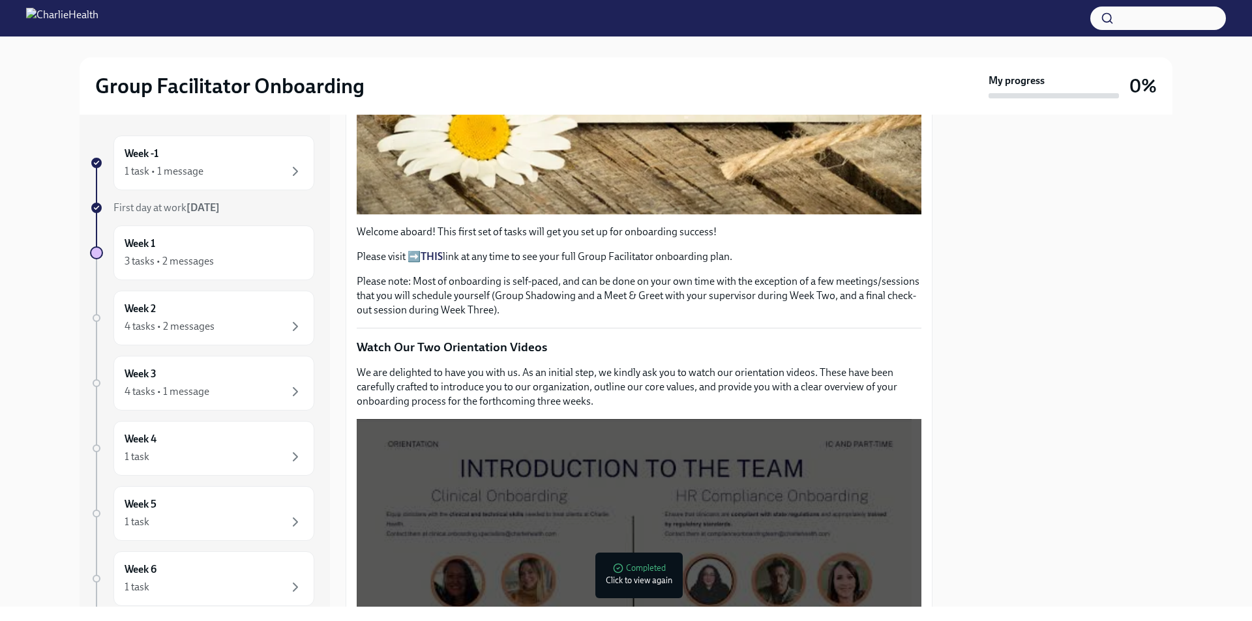 This screenshot has height=621, width=1252. Describe the element at coordinates (202, 514) in the screenshot. I see `a: Week 51 task` at that location.